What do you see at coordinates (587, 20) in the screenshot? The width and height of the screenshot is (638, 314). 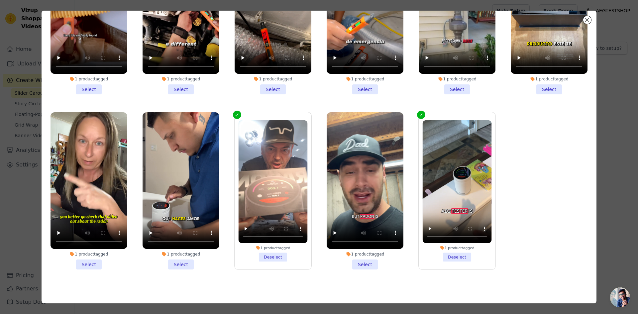 I see `button: Close modal` at bounding box center [587, 20].